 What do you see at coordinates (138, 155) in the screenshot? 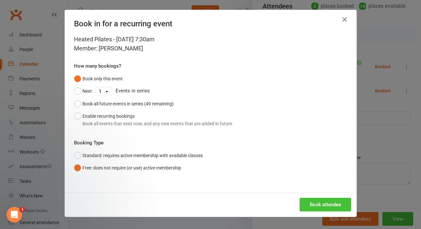
I see `button: Standard: requires active membership with available classes` at bounding box center [138, 155].